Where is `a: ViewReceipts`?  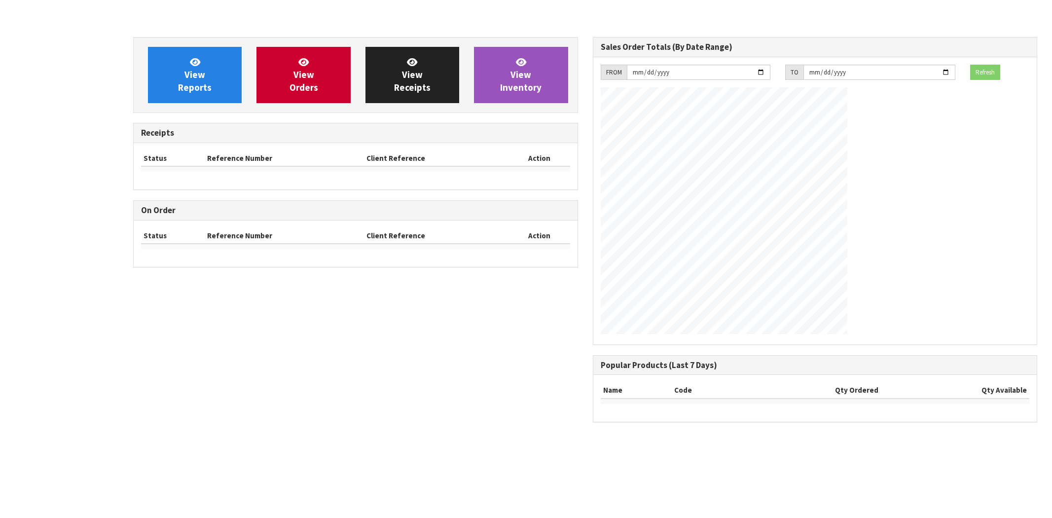
a: ViewReceipts is located at coordinates (412, 75).